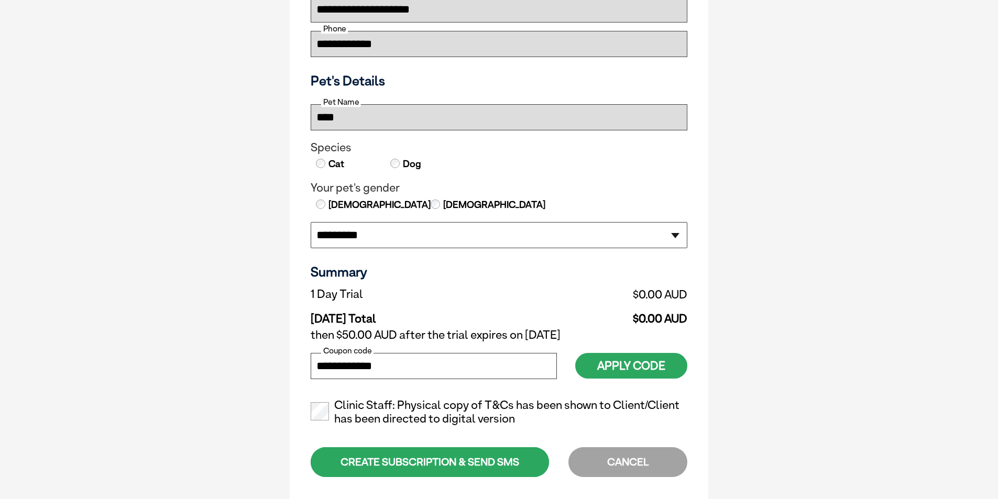 The image size is (998, 499). I want to click on input: Clinic Staff: Physical copy of T&Cs has been shown to Client/Client has been directed to digital ..., so click(319, 411).